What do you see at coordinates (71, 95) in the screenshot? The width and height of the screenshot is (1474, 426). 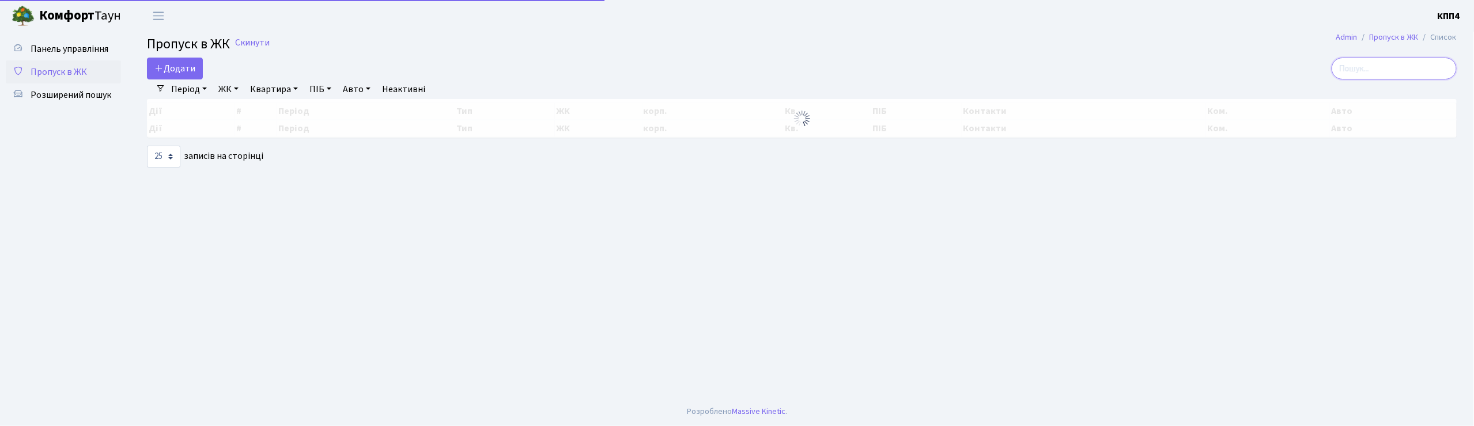 I see `span: Розширений пошук` at bounding box center [71, 95].